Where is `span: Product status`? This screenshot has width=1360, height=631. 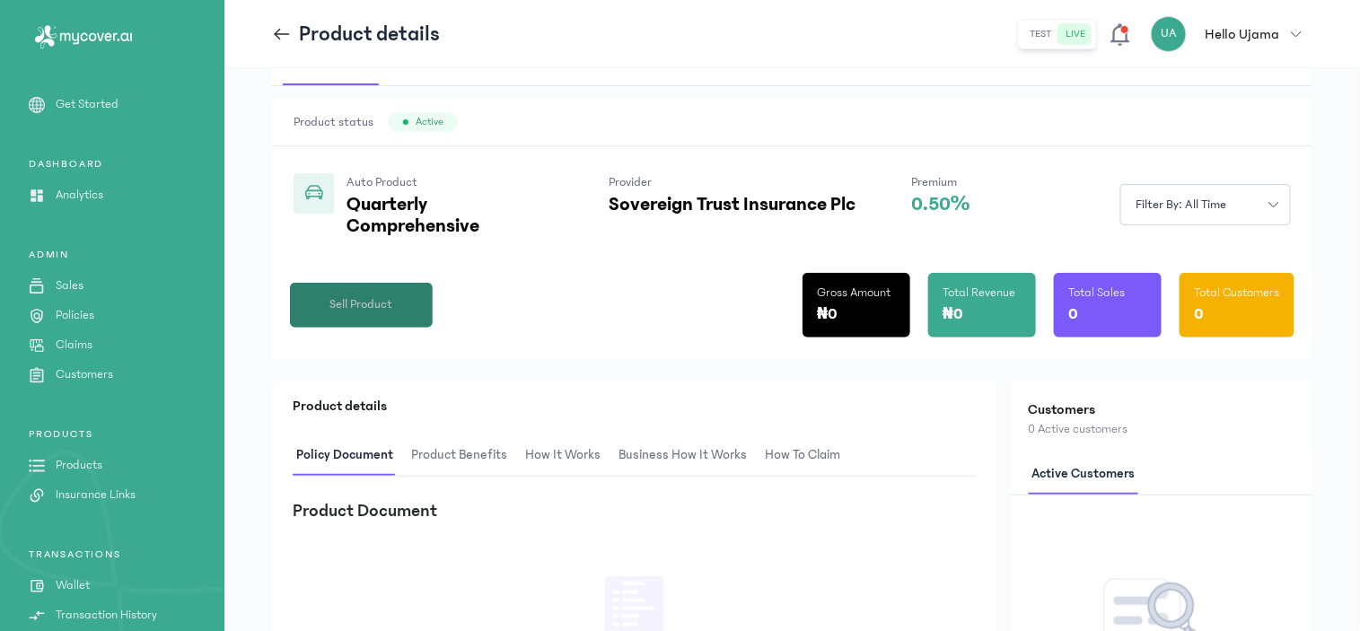
span: Product status is located at coordinates (333, 122).